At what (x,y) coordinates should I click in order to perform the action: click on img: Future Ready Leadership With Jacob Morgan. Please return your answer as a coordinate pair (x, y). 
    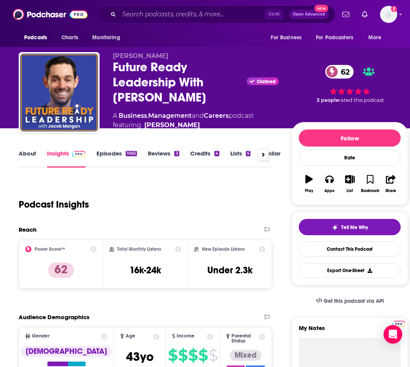
    Looking at the image, I should click on (59, 93).